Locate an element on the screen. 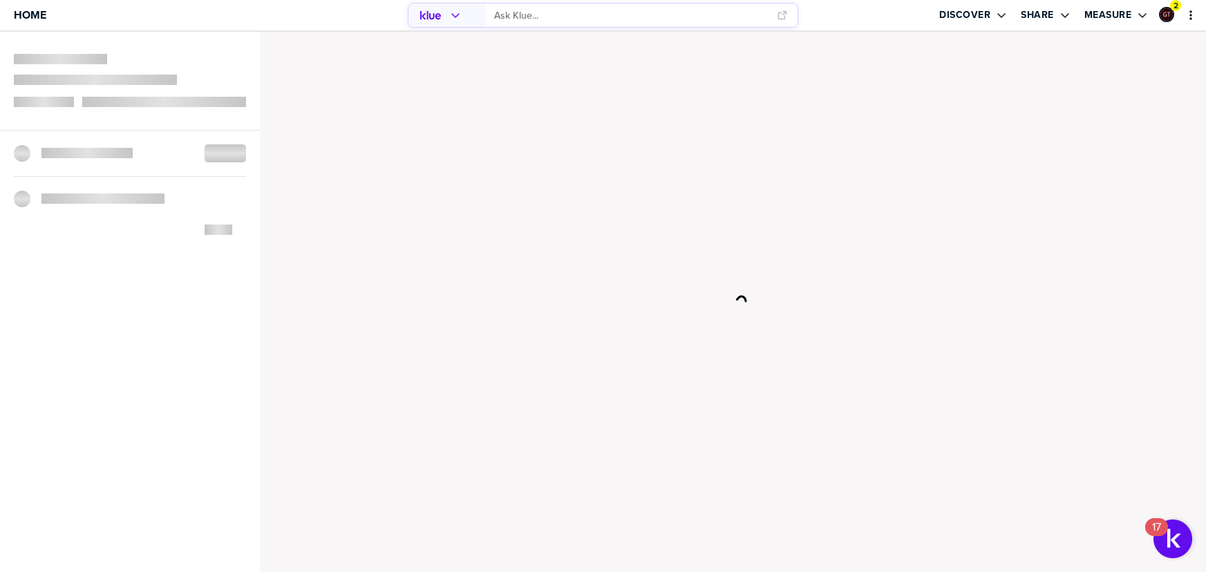 The width and height of the screenshot is (1206, 572). button: Open Resource Center, 17 new notifications is located at coordinates (1173, 539).